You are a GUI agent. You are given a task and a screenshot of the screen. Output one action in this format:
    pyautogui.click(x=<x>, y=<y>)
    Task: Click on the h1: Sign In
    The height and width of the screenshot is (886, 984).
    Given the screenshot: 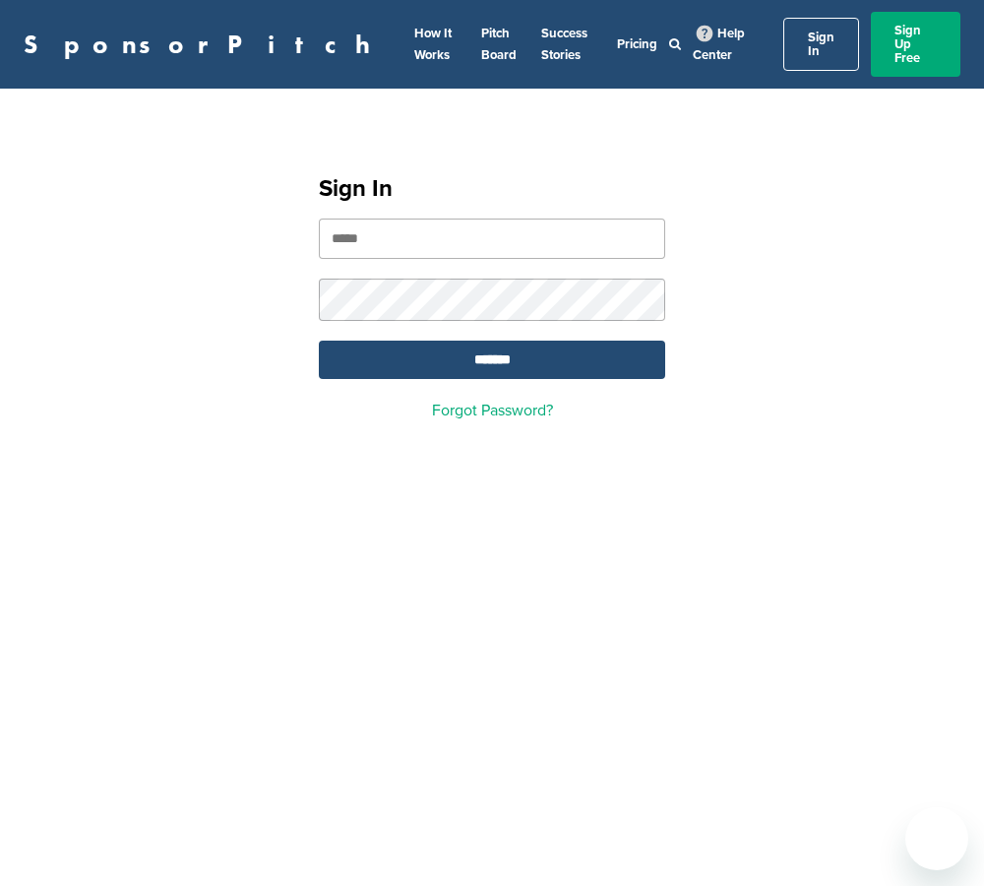 What is the action you would take?
    pyautogui.click(x=492, y=189)
    